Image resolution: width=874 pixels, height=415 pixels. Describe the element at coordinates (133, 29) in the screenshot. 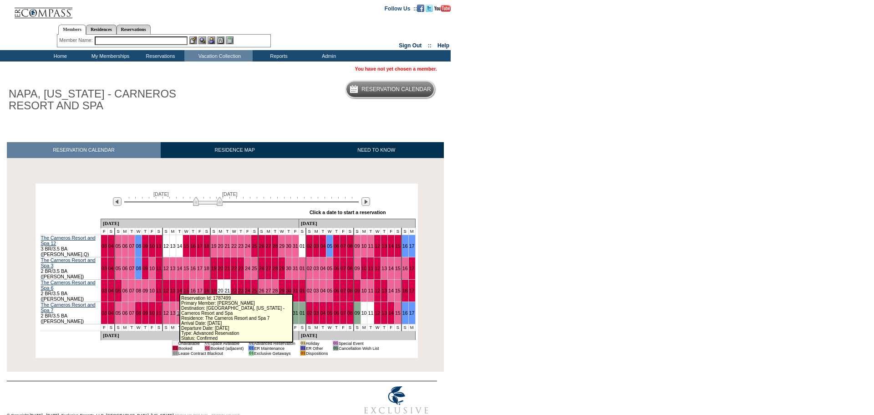

I see `a: Reservations` at that location.